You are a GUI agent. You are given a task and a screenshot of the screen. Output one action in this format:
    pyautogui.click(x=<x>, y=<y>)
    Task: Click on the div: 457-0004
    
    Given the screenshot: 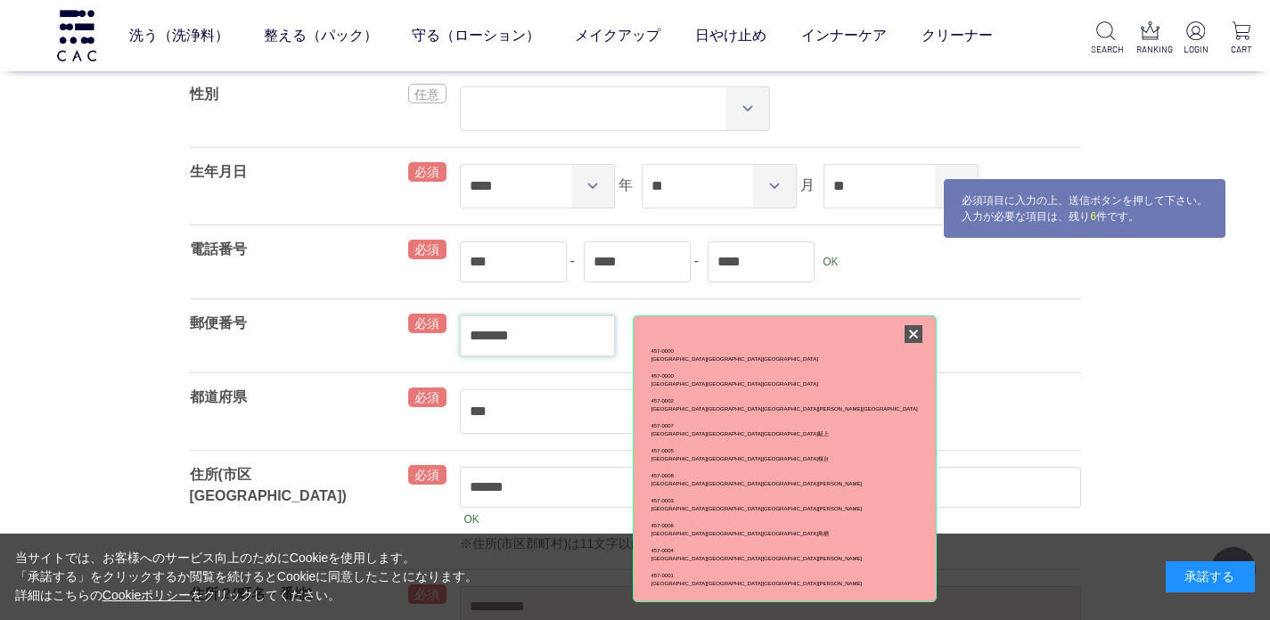 What is the action you would take?
    pyautogui.click(x=784, y=551)
    